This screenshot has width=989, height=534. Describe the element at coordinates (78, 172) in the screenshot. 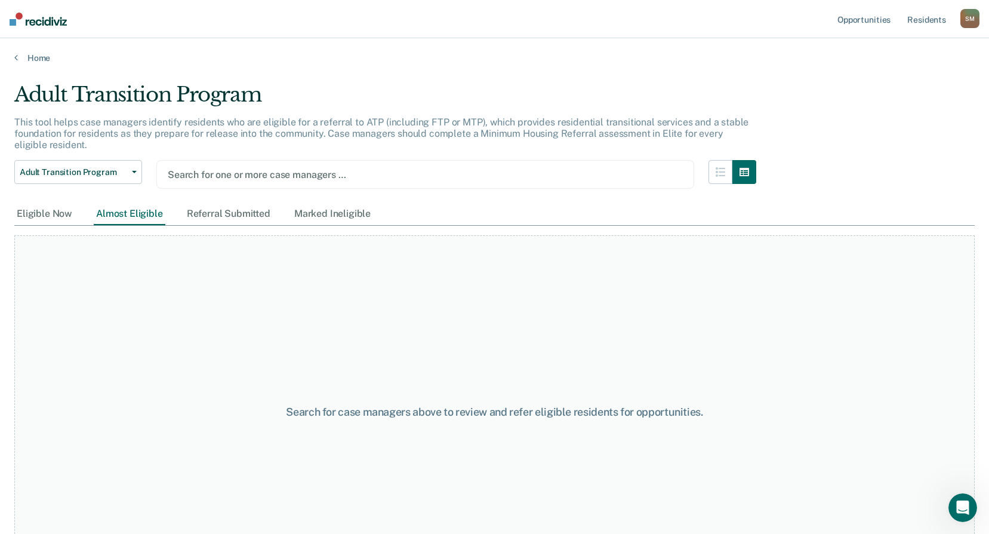

I see `button: Adult Transition Program` at that location.